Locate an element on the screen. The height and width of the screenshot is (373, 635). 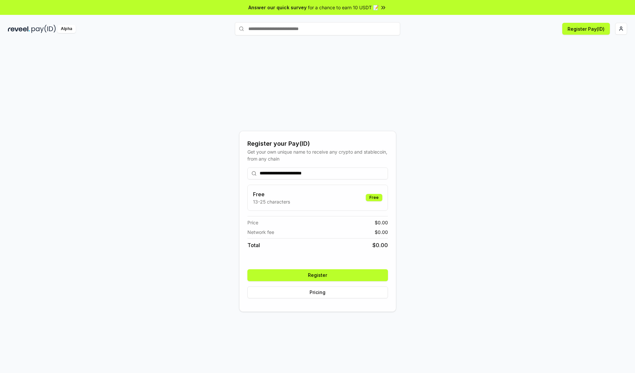
div: Alpha is located at coordinates (66, 29).